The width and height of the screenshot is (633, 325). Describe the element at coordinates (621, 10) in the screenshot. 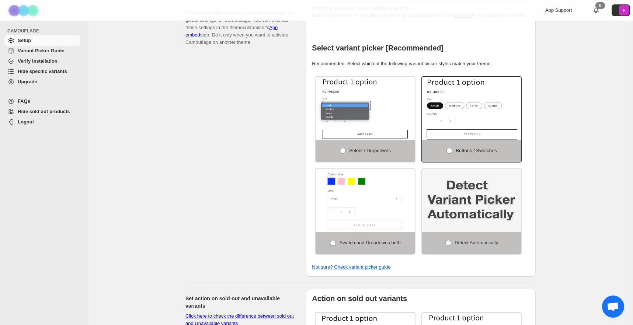

I see `button: Avatar with initials F` at that location.